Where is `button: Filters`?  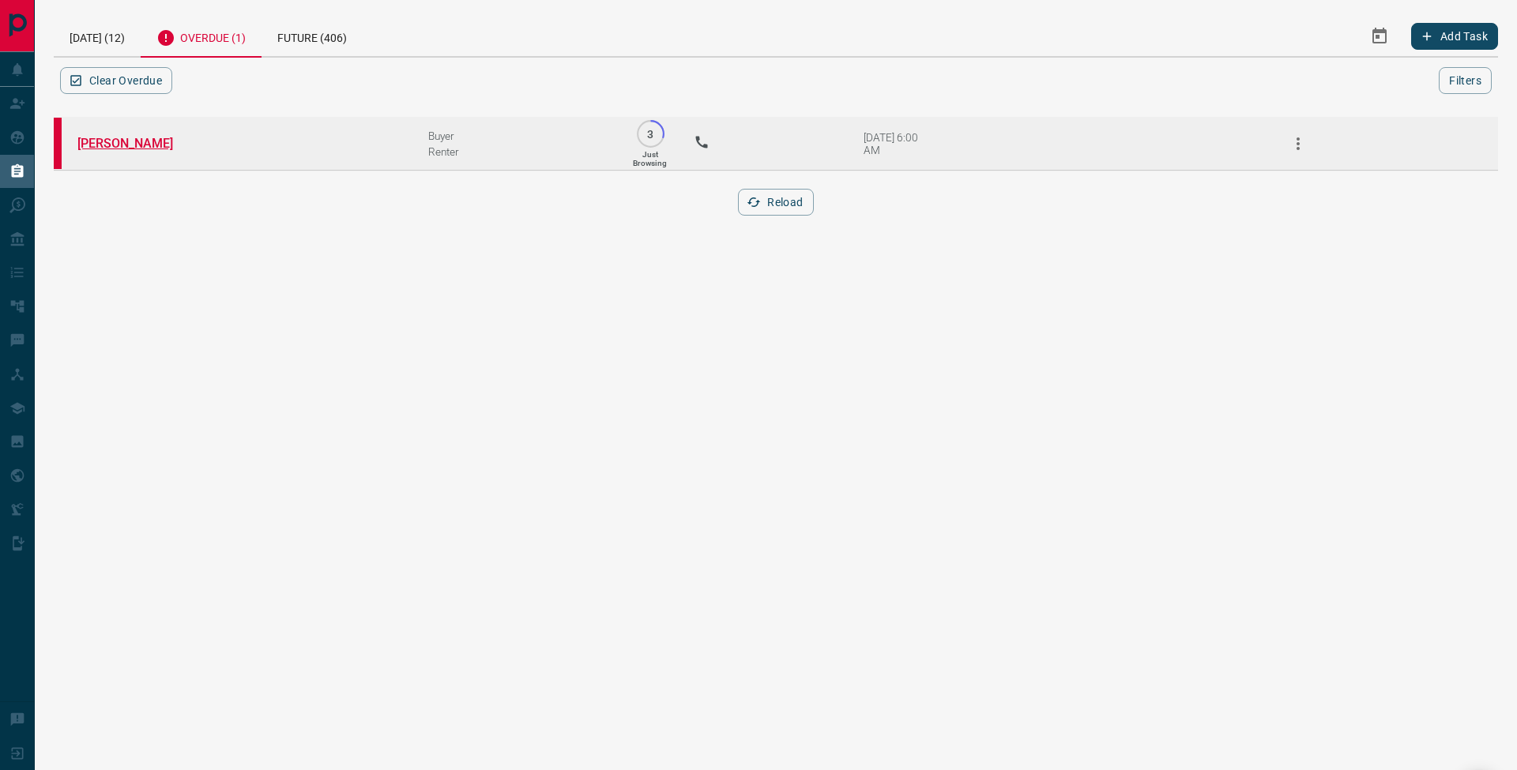 button: Filters is located at coordinates (1465, 81).